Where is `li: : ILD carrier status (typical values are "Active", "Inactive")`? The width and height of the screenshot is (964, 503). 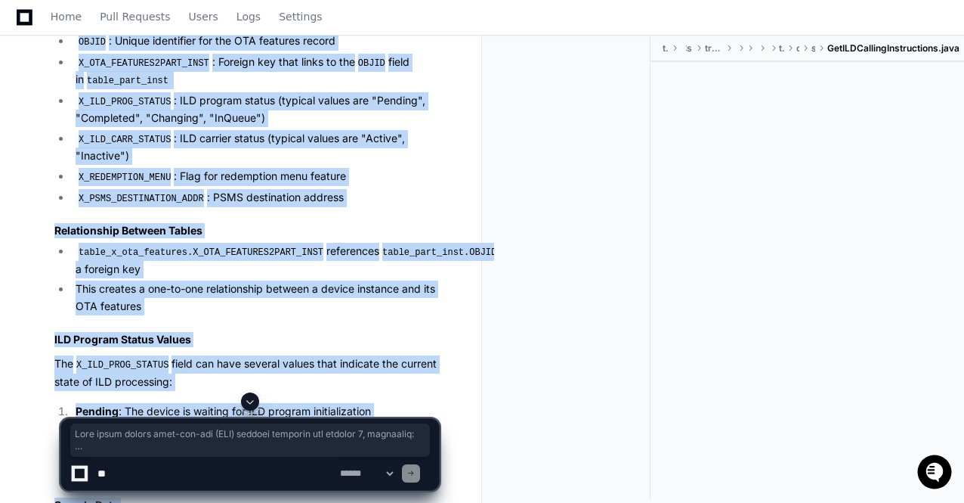 li: : ILD carrier status (typical values are "Active", "Inactive") is located at coordinates (255, 147).